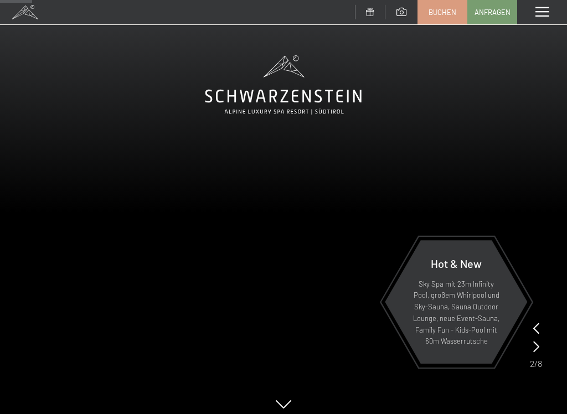 This screenshot has height=414, width=567. Describe the element at coordinates (457, 302) in the screenshot. I see `a: Hot & New Sky Spa mit 23m Infinity Pool, großem Whirlpool und Sky-Sauna, Sauna Outdoor Lounge, ne...` at that location.